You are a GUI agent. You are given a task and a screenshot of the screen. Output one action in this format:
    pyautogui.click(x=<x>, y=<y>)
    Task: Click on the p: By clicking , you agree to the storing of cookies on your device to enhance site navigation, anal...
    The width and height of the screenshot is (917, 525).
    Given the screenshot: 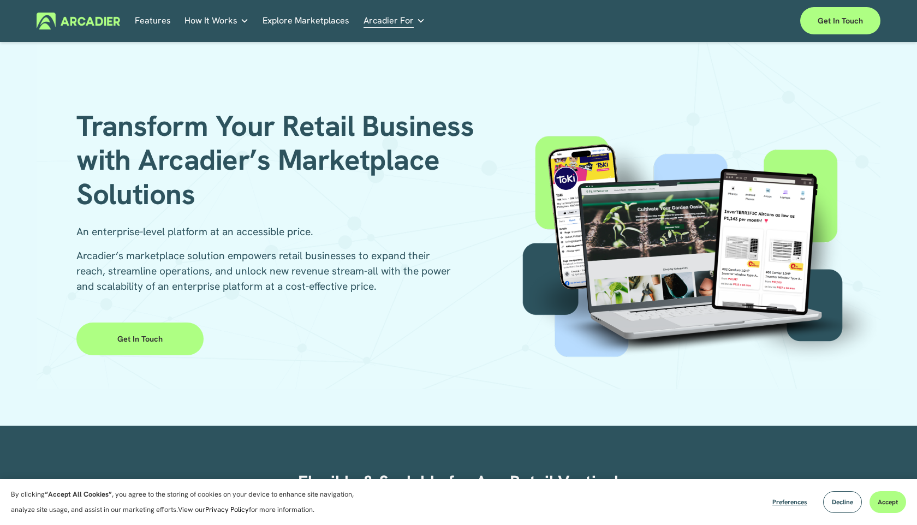 What is the action you would take?
    pyautogui.click(x=188, y=502)
    